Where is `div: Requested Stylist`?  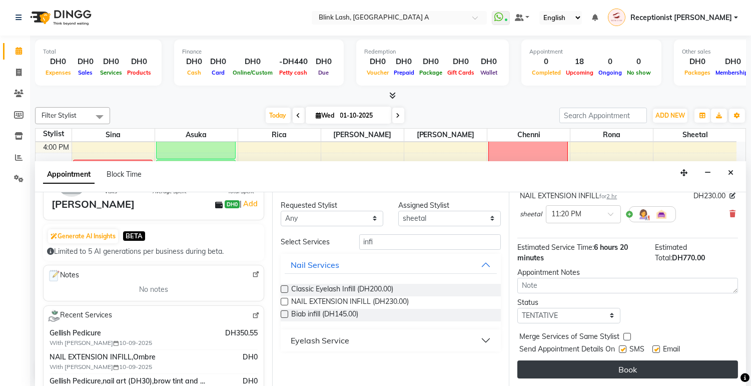 div: Requested Stylist is located at coordinates (332, 205).